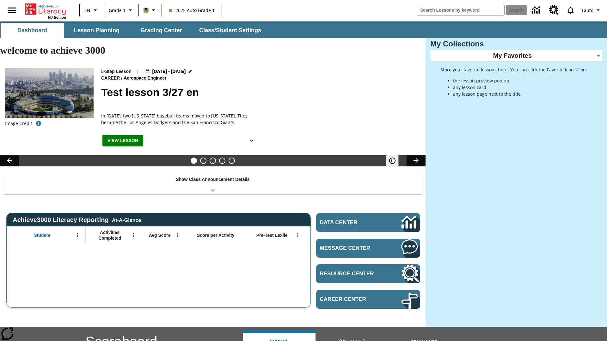  Describe the element at coordinates (232, 161) in the screenshot. I see `button: Slide 5 Remembering Justice O'Connor` at that location.